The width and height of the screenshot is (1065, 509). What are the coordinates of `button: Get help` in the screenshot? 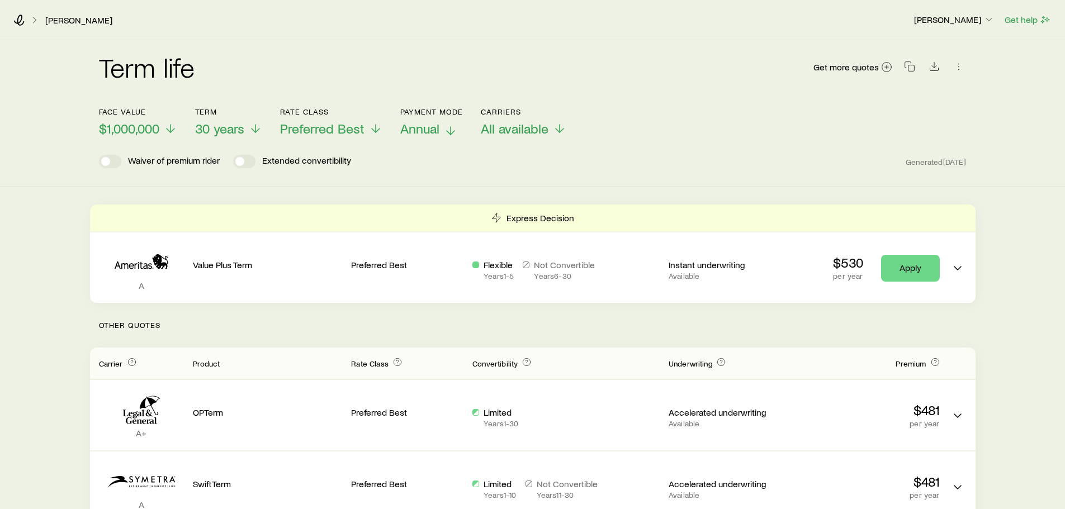 It's located at (1028, 20).